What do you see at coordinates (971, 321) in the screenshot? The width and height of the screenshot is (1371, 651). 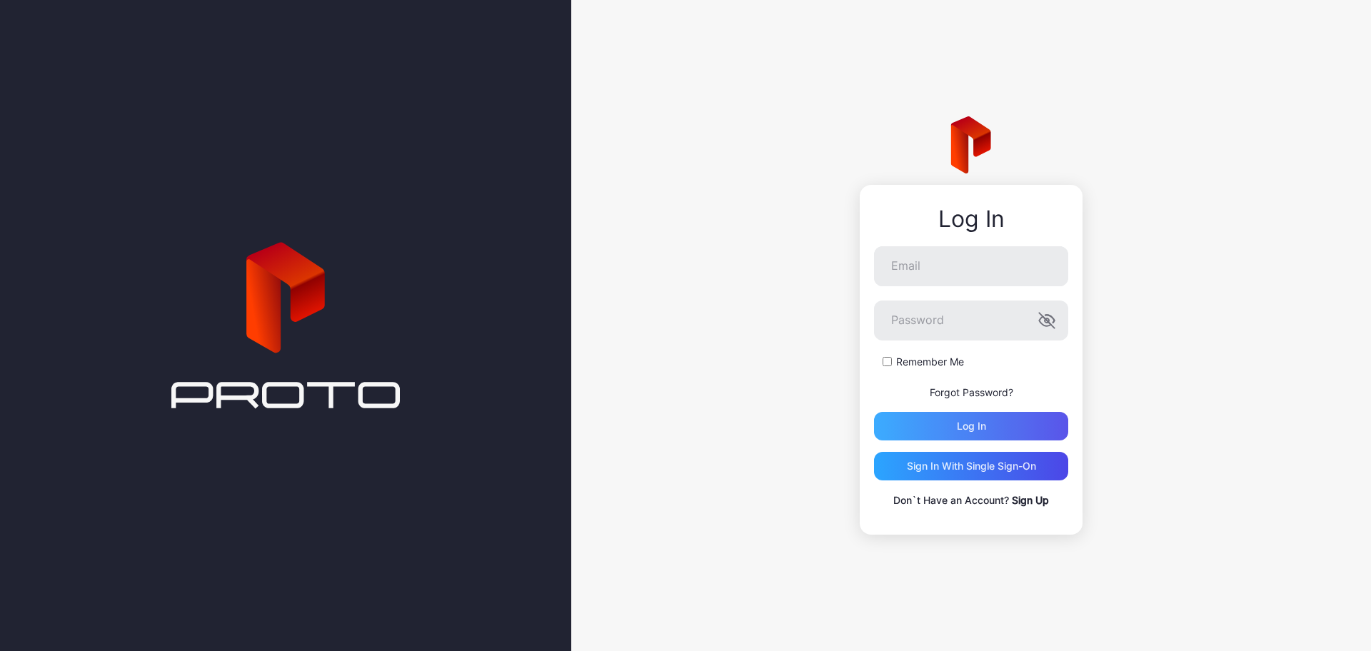 I see `input: Password` at bounding box center [971, 321].